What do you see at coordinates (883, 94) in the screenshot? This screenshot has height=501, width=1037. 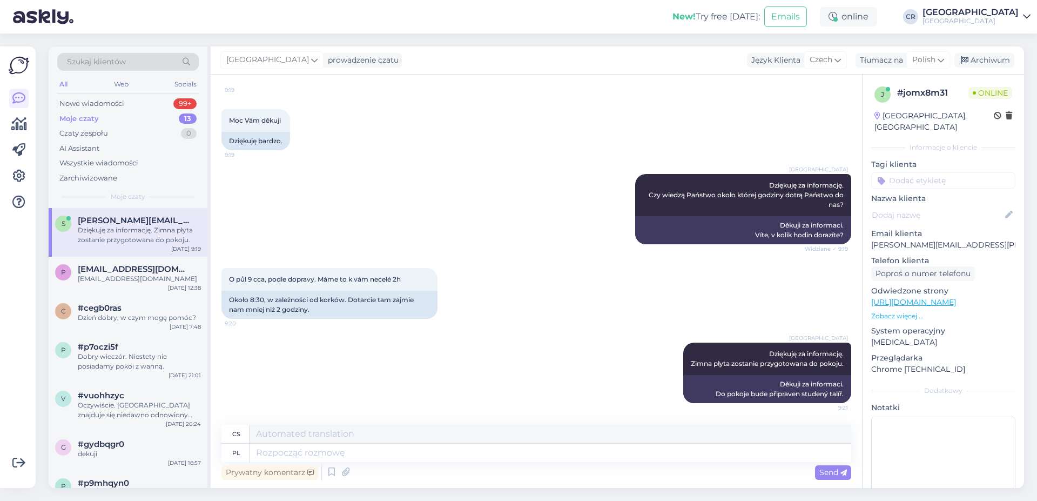 I see `span: j` at bounding box center [883, 94].